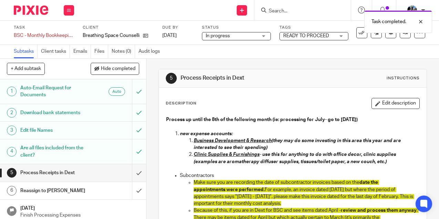 The height and width of the screenshot is (219, 439). Describe the element at coordinates (276, 182) in the screenshot. I see `span: Make sure you are recording the date of subcontractor invoices based on the` at that location.